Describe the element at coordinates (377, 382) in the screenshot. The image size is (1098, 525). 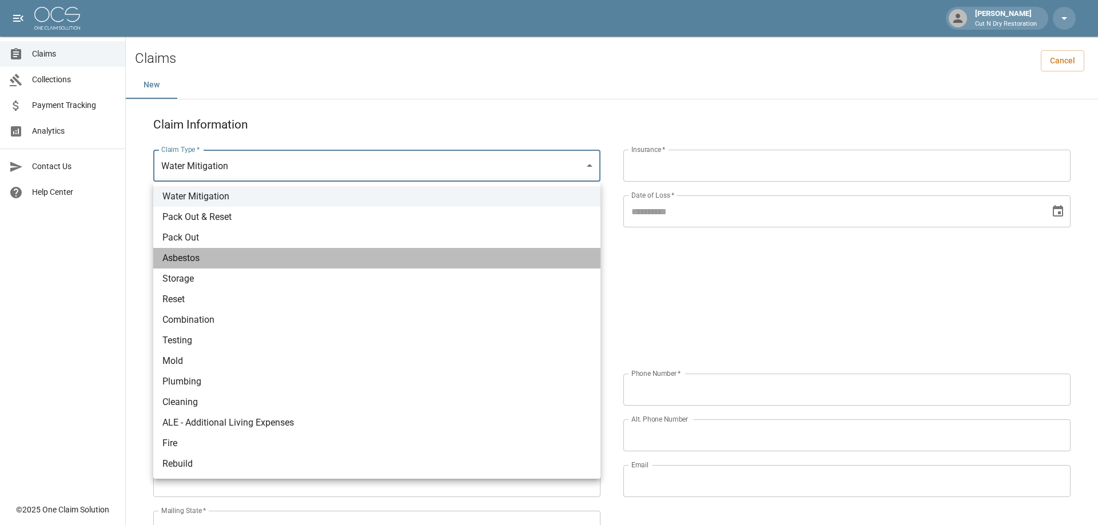
I see `li: Plumbing` at that location.